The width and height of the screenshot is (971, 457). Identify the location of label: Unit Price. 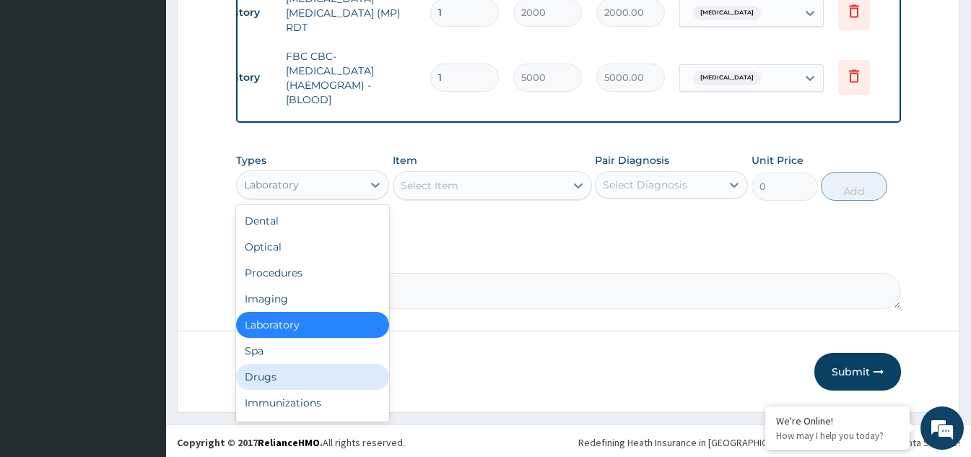
(778, 160).